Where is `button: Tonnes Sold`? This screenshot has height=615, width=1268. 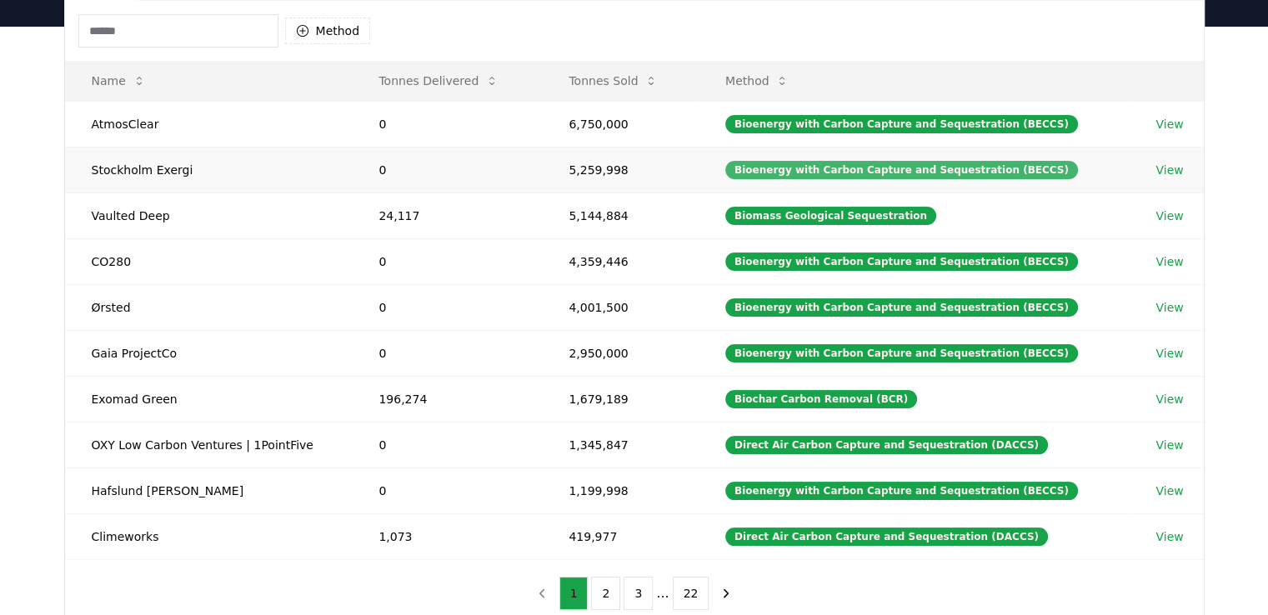 button: Tonnes Sold is located at coordinates (613, 81).